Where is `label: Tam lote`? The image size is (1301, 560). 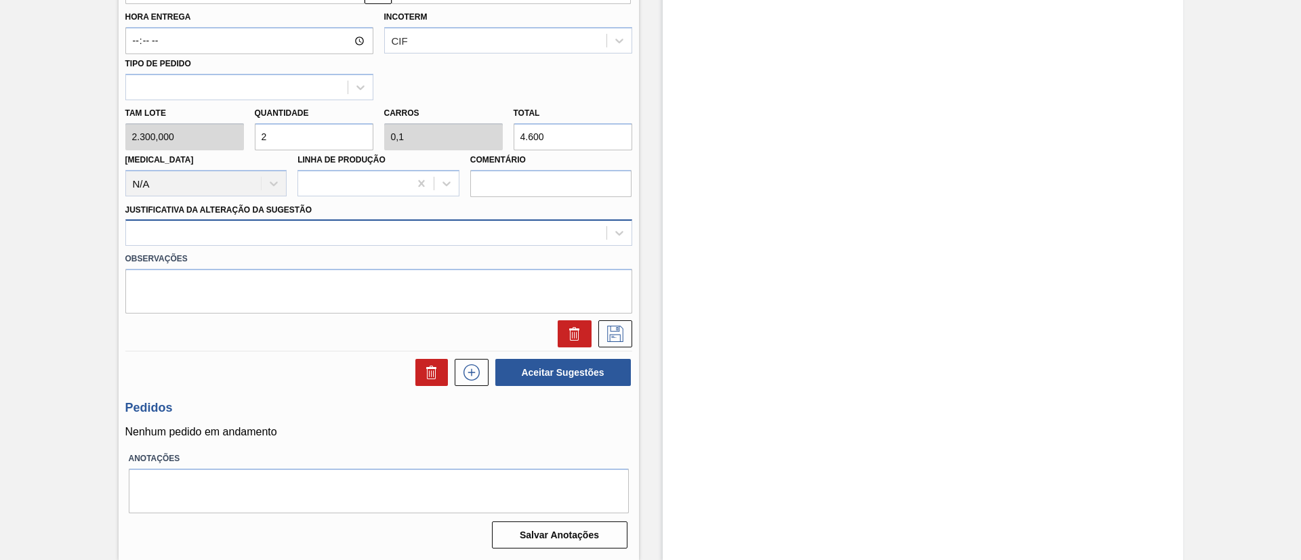 label: Tam lote is located at coordinates (184, 113).